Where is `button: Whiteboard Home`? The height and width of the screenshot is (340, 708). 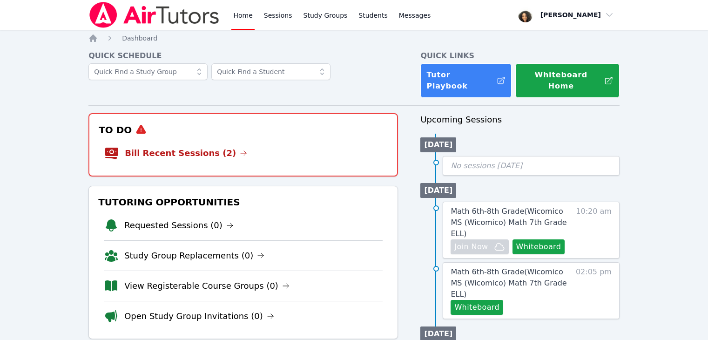
button: Whiteboard Home is located at coordinates (567, 81).